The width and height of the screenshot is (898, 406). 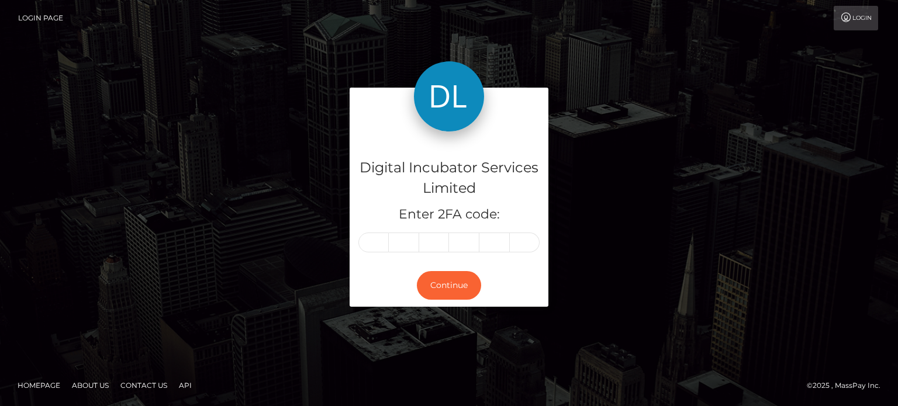 I want to click on a: Login, so click(x=856, y=18).